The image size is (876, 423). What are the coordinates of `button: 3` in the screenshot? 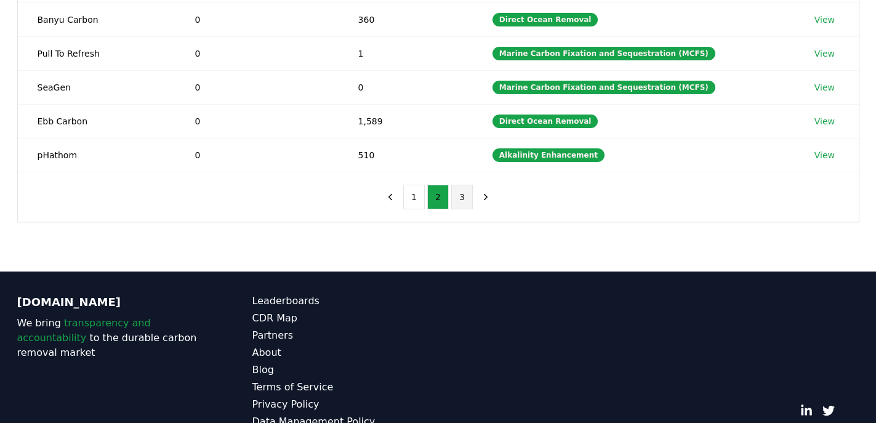 It's located at (462, 197).